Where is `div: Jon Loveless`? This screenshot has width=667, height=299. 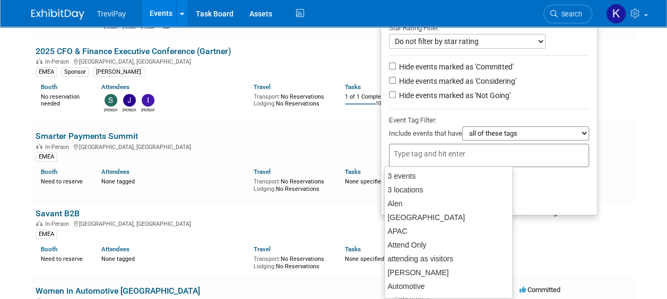 div: Jon Loveless is located at coordinates (129, 27).